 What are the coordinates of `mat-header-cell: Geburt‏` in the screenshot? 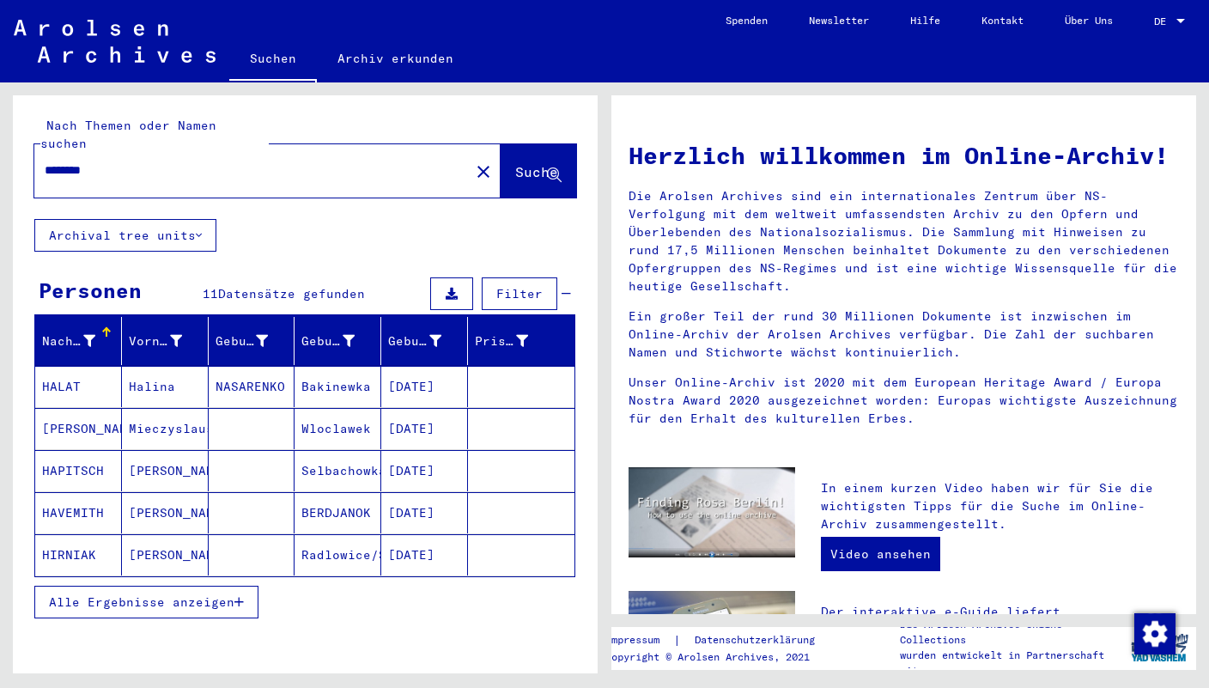 It's located at (337, 341).